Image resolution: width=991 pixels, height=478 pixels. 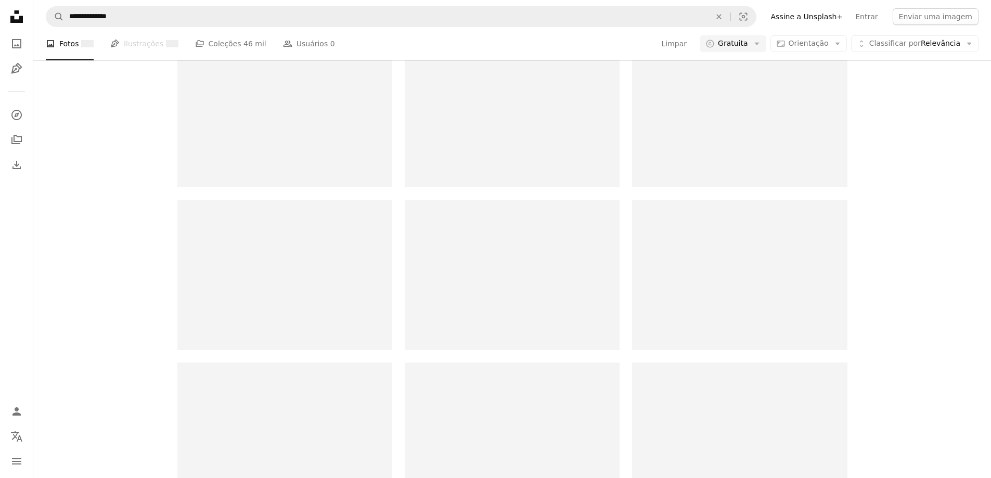 I want to click on a: Assine a Unsplash+, so click(x=807, y=17).